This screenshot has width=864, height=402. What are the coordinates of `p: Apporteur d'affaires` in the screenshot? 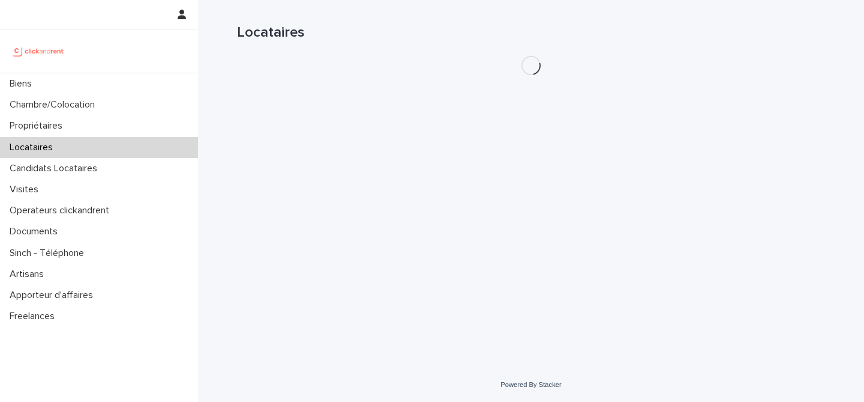 It's located at (53, 295).